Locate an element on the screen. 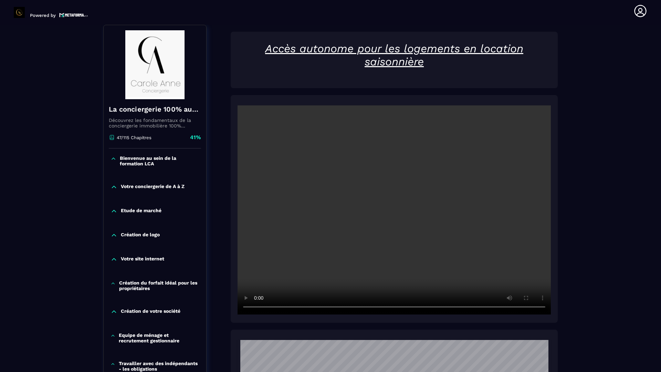 The image size is (661, 372). p: Création de votre société is located at coordinates (150, 311).